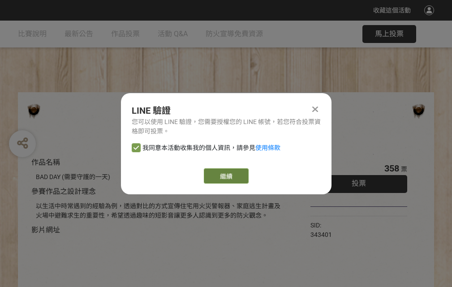 This screenshot has width=452, height=287. What do you see at coordinates (226, 127) in the screenshot?
I see `div: 您可以使用 LINE 驗證，您需要授權您的 LINE 帳號，若您符合投票資格即可投票。` at bounding box center [226, 127].